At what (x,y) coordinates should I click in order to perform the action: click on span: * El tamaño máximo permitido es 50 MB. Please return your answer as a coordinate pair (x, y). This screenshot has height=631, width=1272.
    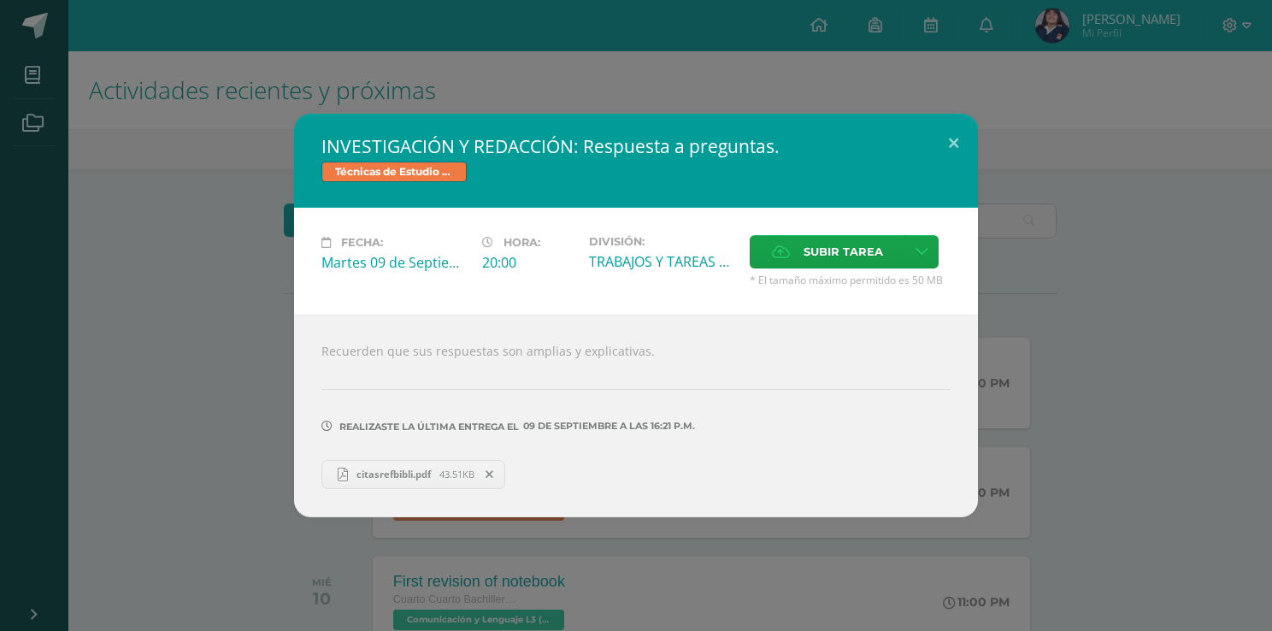
    Looking at the image, I should click on (849, 279).